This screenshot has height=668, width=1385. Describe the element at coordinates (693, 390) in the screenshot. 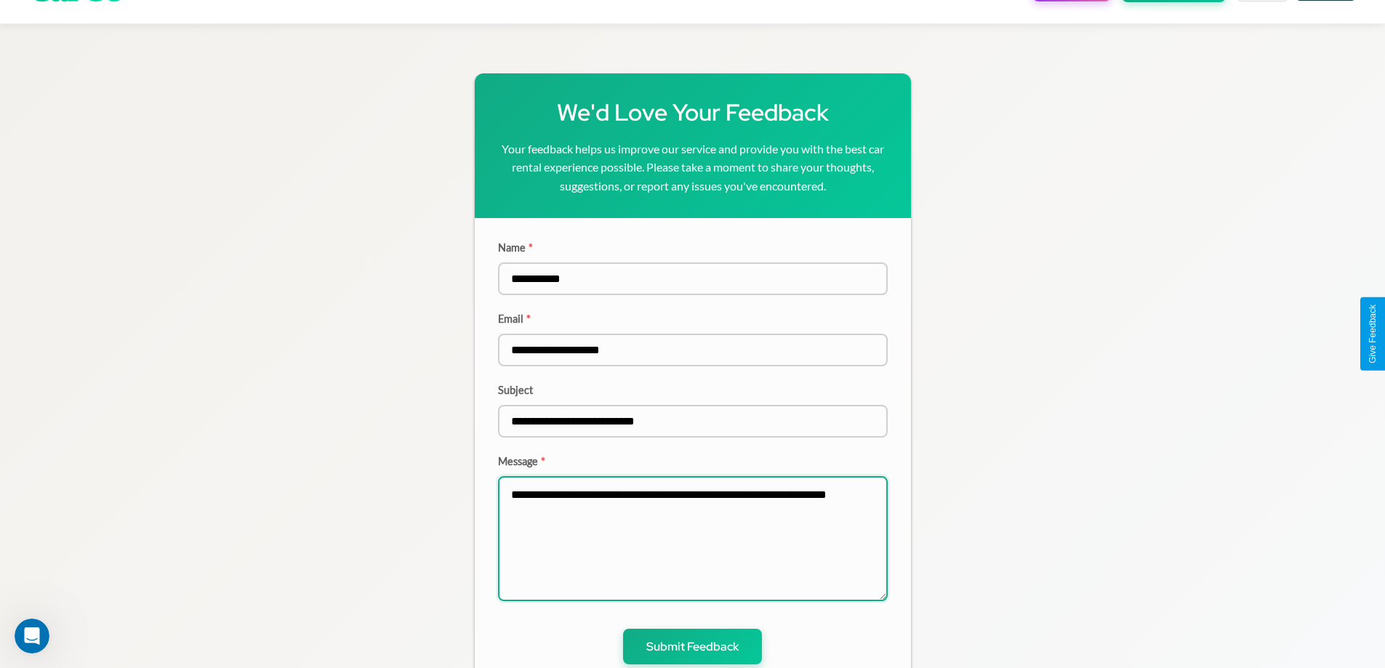

I see `label: Subject` at that location.